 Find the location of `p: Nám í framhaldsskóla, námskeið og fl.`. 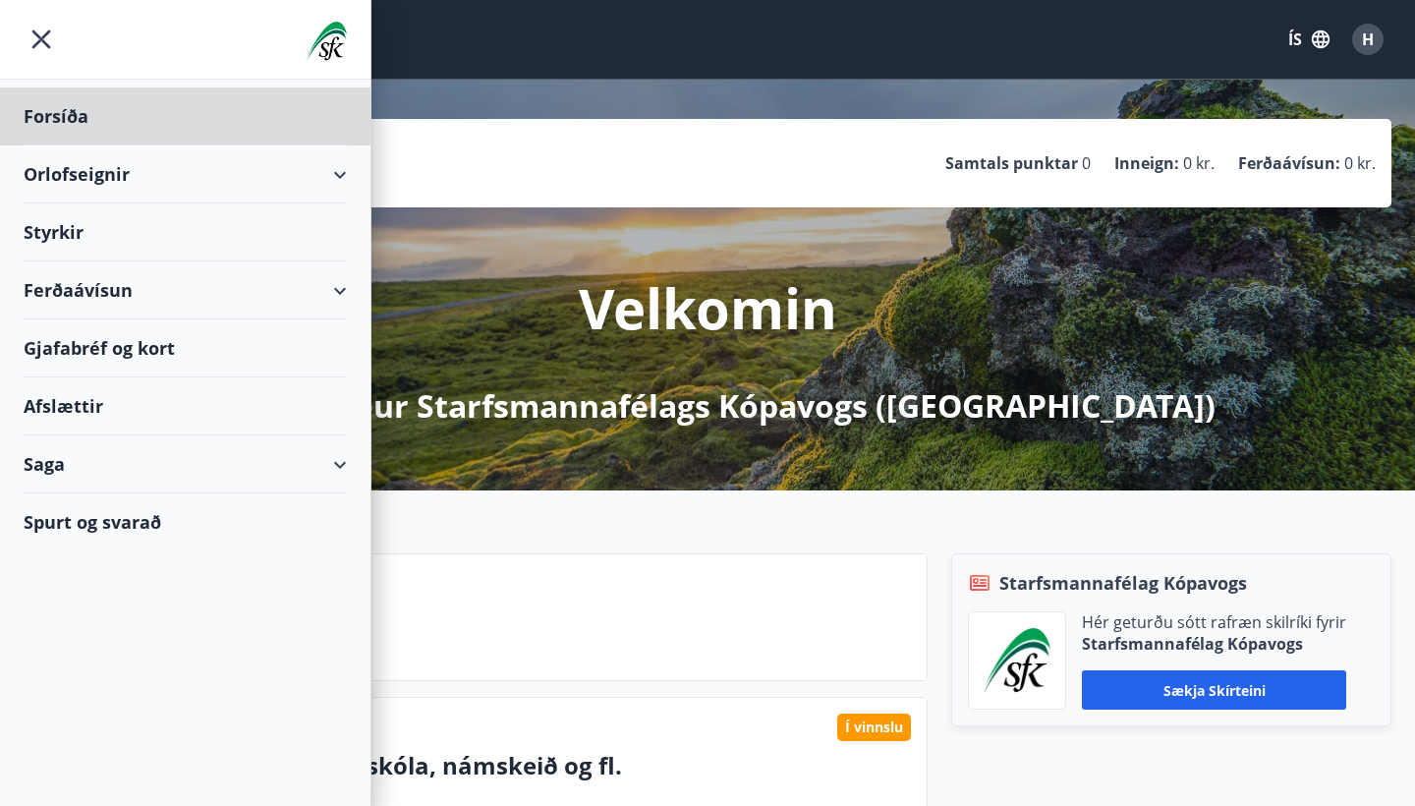

p: Nám í framhaldsskóla, námskeið og fl. is located at coordinates (540, 766).